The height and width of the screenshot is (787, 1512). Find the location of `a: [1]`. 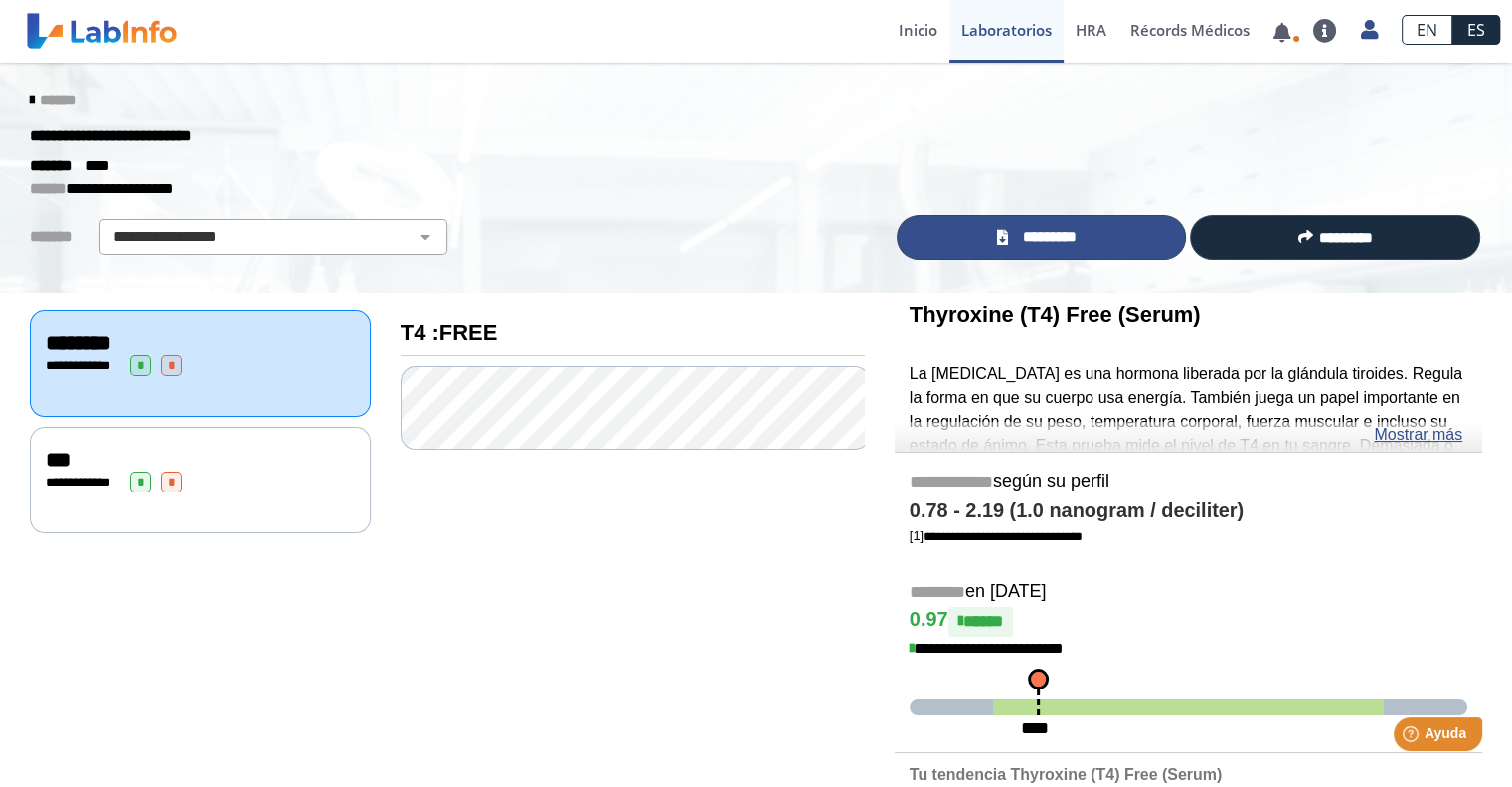

a: [1] is located at coordinates (997, 535).